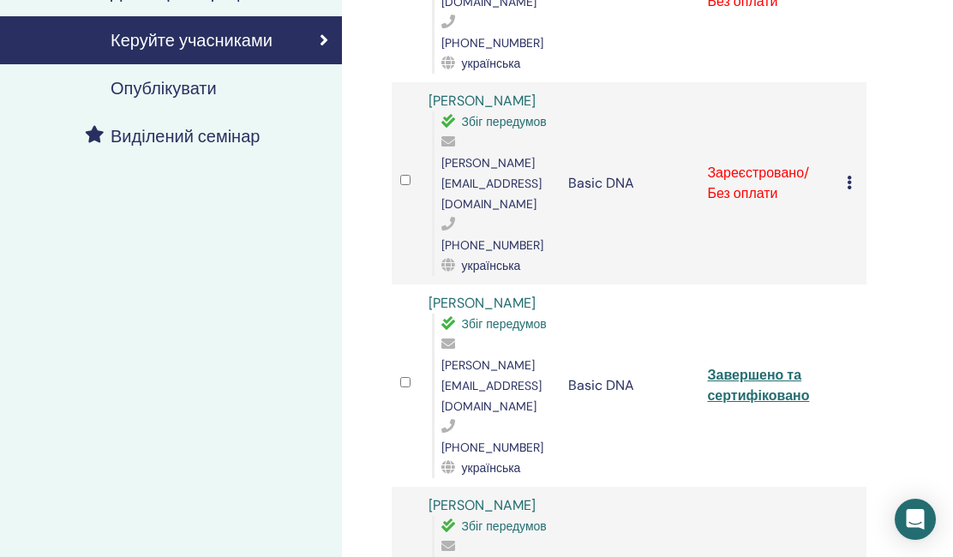 The image size is (953, 557). What do you see at coordinates (164, 88) in the screenshot?
I see `h4: Опублікувати` at bounding box center [164, 88].